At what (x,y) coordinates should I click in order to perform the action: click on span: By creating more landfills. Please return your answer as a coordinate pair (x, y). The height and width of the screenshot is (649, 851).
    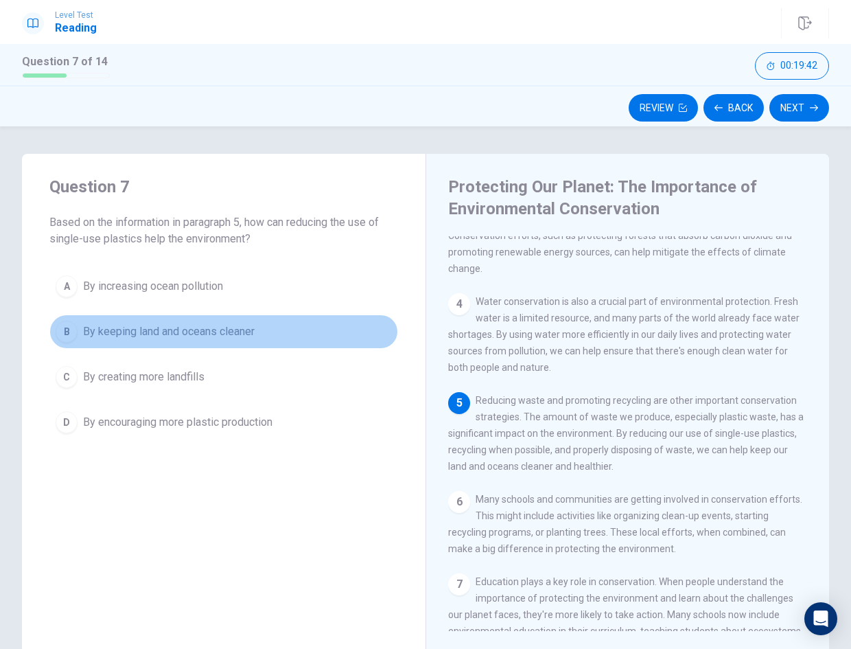
    Looking at the image, I should click on (144, 377).